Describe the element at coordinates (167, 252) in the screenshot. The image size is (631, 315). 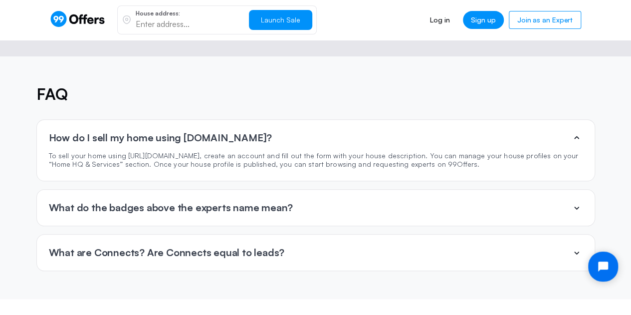
I see `p: What are Connects? Are Connects equal to leads?` at that location.